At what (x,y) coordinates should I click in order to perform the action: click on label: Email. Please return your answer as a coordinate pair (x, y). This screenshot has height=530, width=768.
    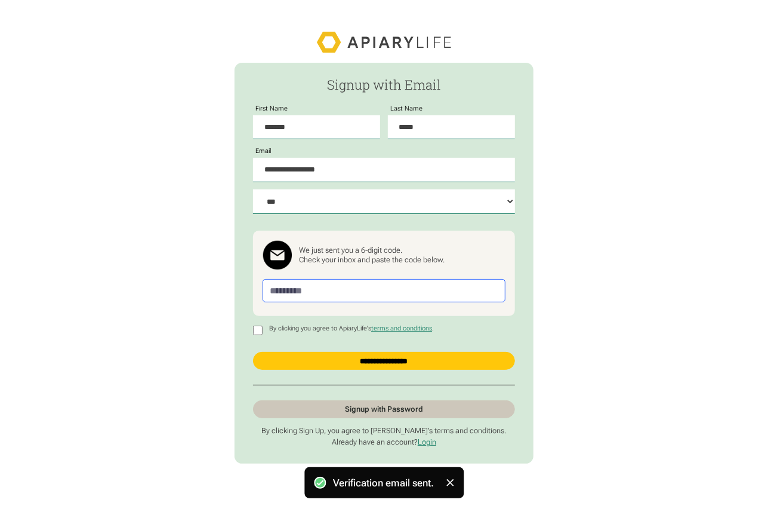
    Looking at the image, I should click on (264, 151).